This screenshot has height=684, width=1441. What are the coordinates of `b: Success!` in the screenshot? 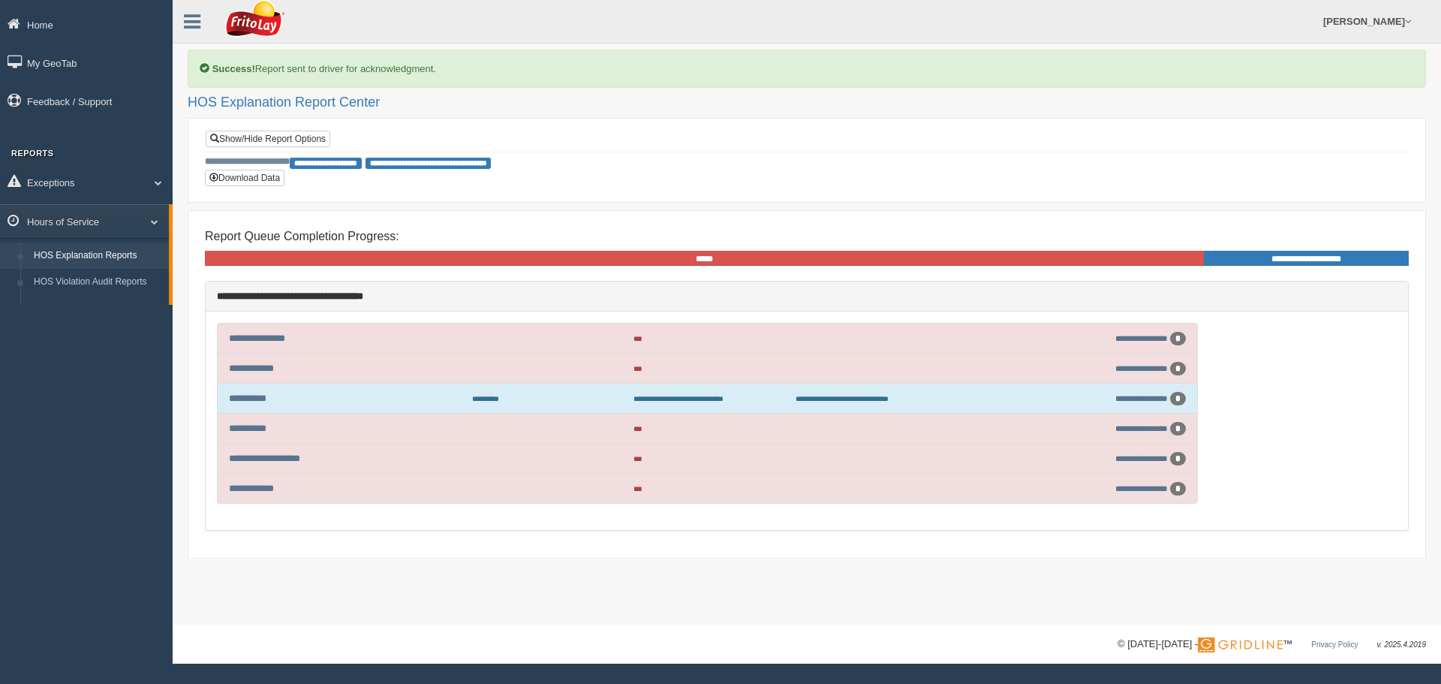 It's located at (233, 68).